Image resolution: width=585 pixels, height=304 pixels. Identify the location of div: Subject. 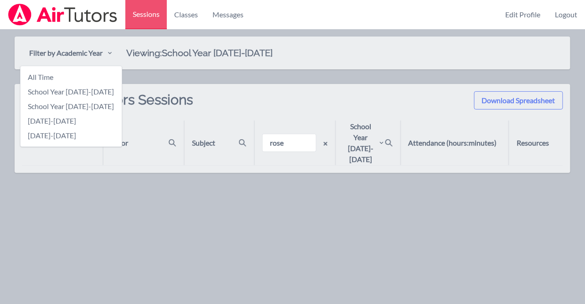
(203, 143).